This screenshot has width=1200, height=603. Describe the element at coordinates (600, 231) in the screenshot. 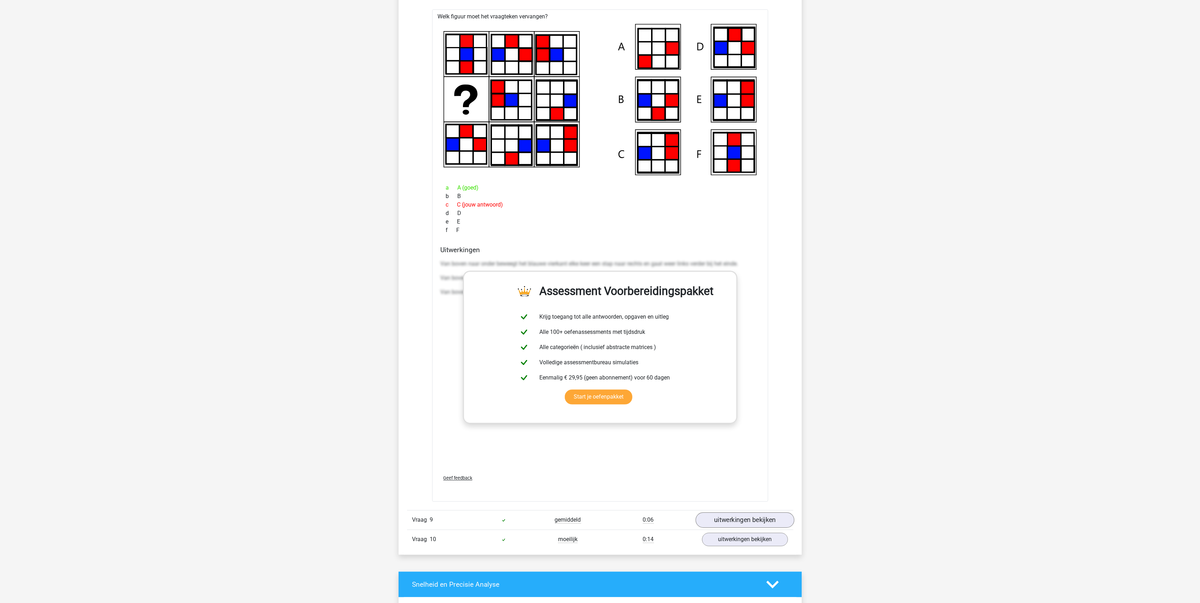

I see `div: F` at that location.